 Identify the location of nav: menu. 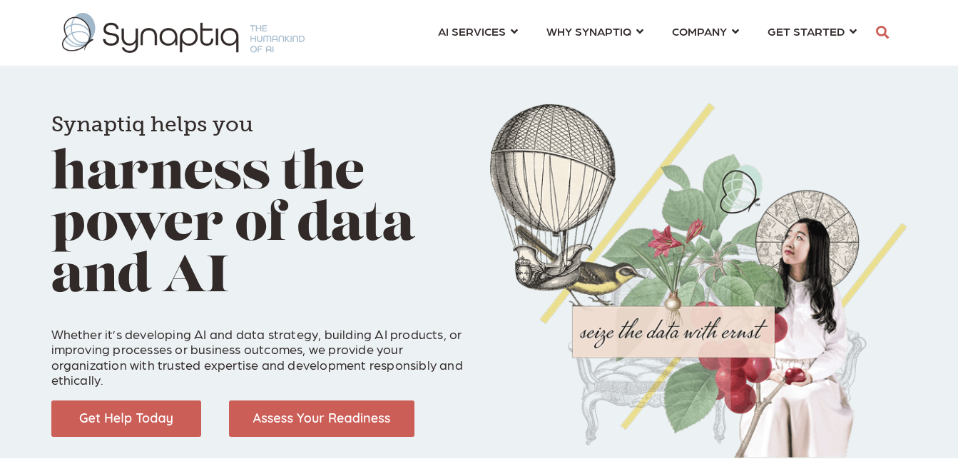
(647, 33).